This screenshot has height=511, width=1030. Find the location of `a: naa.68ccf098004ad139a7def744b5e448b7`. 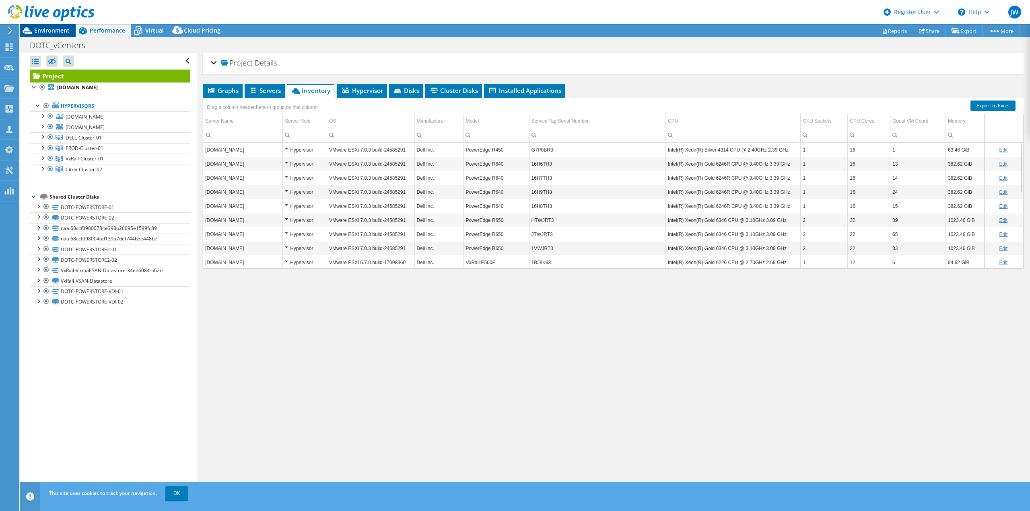

a: naa.68ccf098004ad139a7def744b5e448b7 is located at coordinates (110, 239).